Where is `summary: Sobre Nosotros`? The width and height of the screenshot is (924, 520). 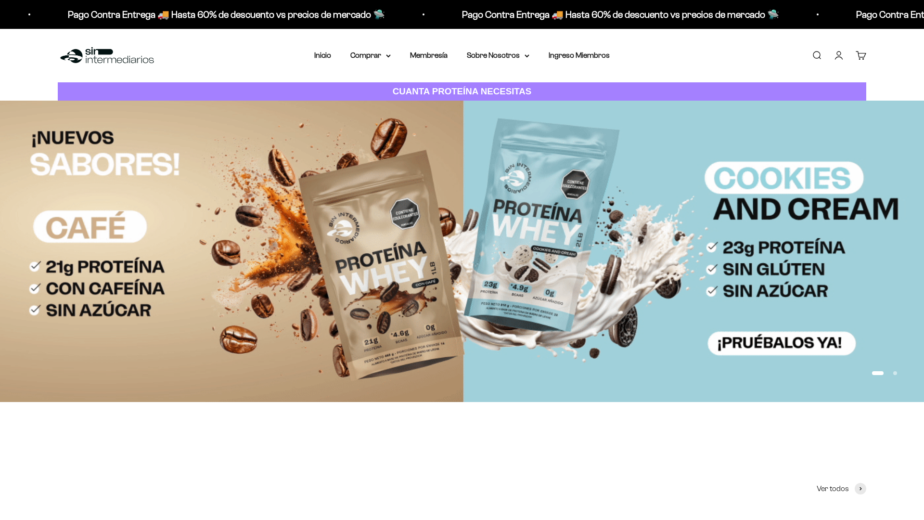
summary: Sobre Nosotros is located at coordinates (498, 55).